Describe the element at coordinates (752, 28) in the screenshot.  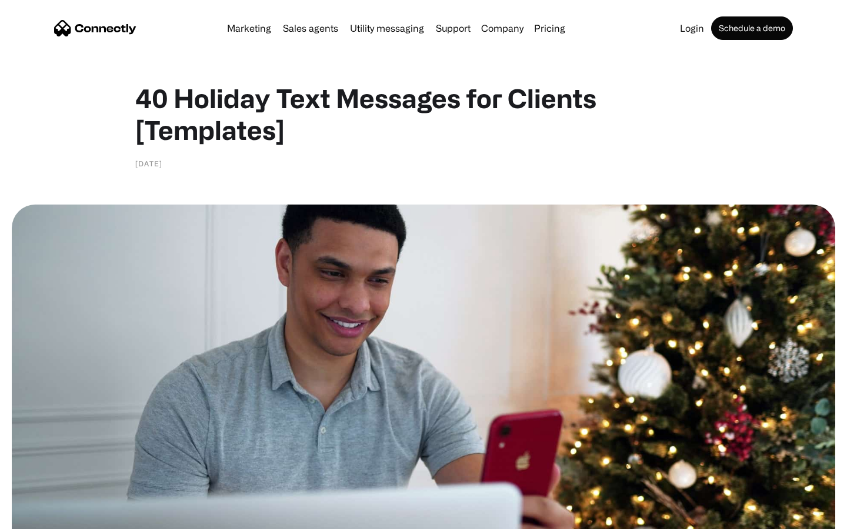
I see `a: Schedule a demo` at that location.